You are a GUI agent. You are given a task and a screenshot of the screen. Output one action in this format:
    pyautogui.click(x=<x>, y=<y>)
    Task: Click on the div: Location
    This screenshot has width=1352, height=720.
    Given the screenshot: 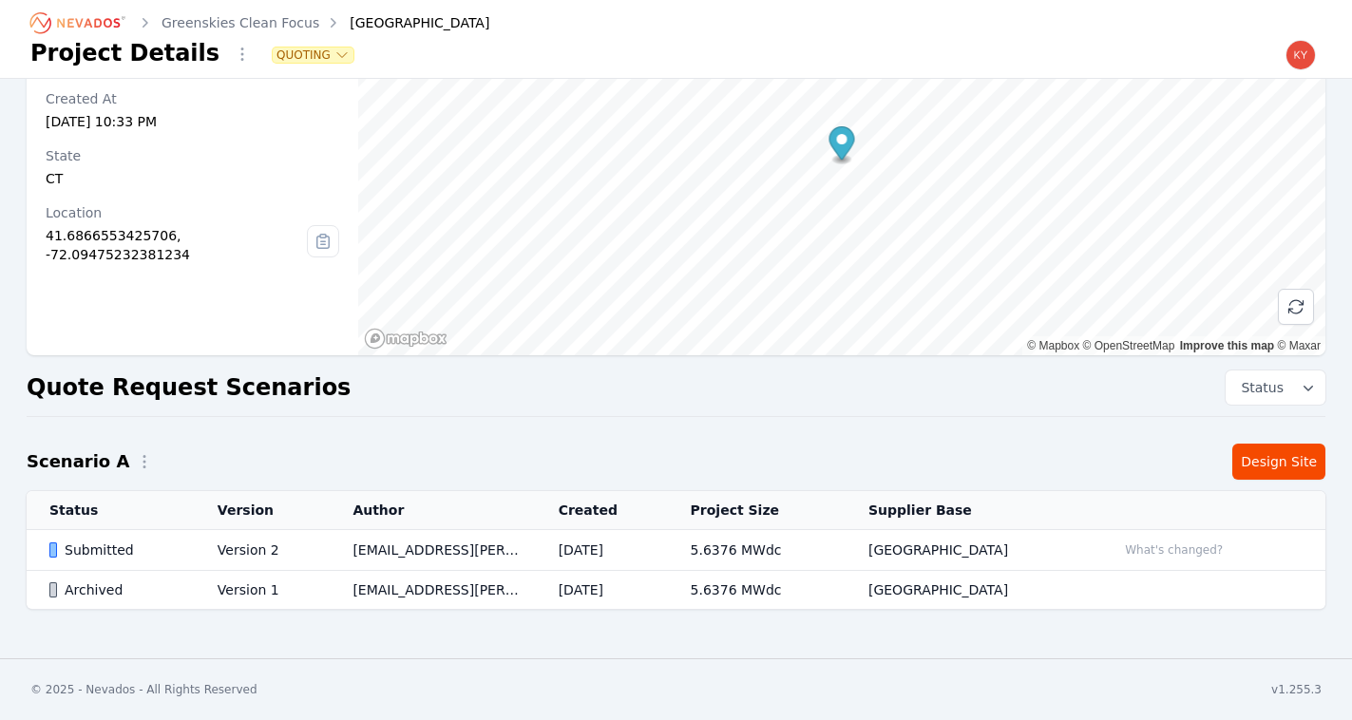 What is the action you would take?
    pyautogui.click(x=176, y=213)
    